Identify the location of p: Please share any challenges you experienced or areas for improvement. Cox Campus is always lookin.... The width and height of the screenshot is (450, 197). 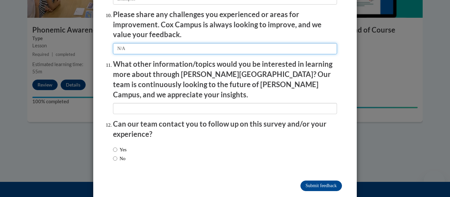
(225, 25).